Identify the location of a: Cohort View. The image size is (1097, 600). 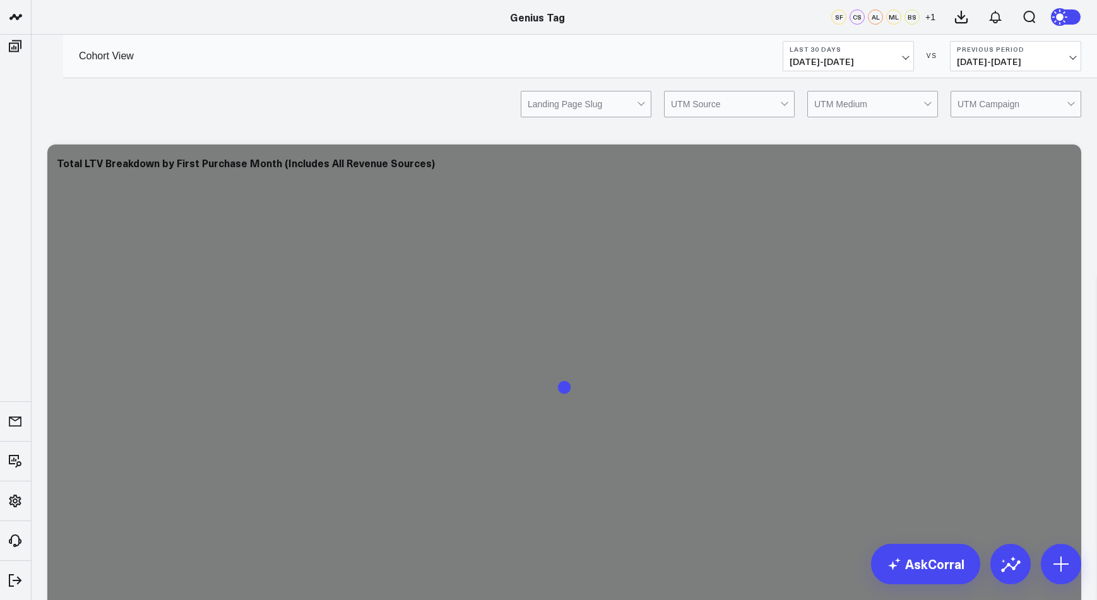
(106, 56).